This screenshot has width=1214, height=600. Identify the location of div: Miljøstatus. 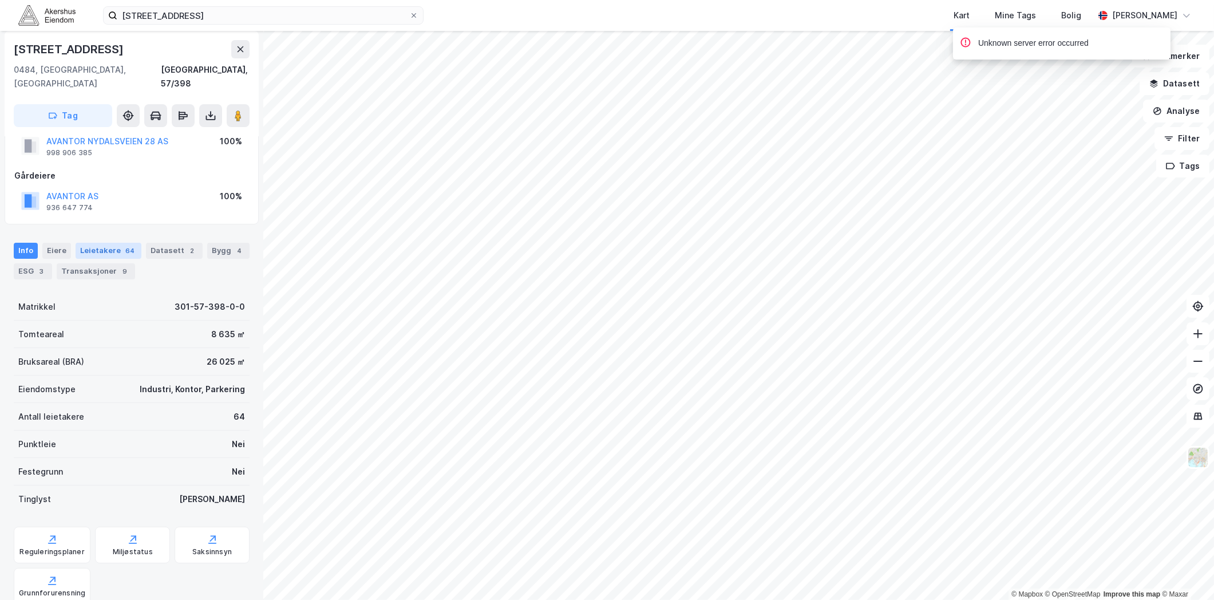
(133, 552).